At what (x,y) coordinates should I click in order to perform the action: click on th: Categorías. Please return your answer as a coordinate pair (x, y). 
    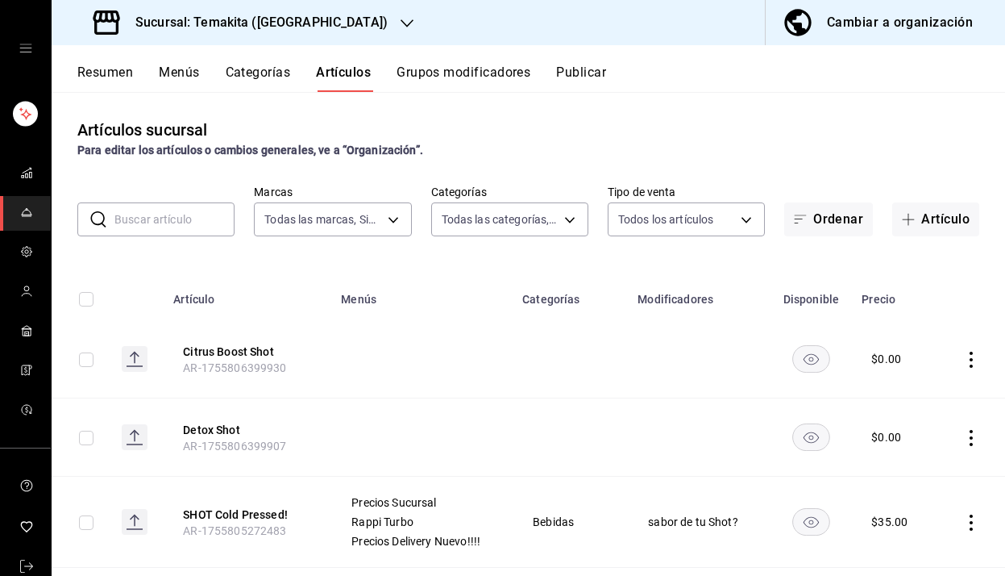
    Looking at the image, I should click on (570, 294).